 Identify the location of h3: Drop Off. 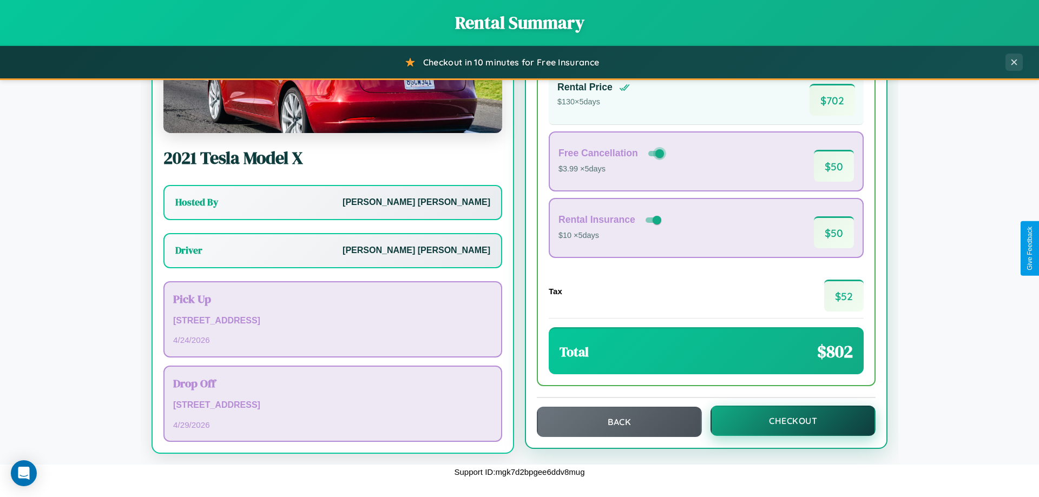
(333, 383).